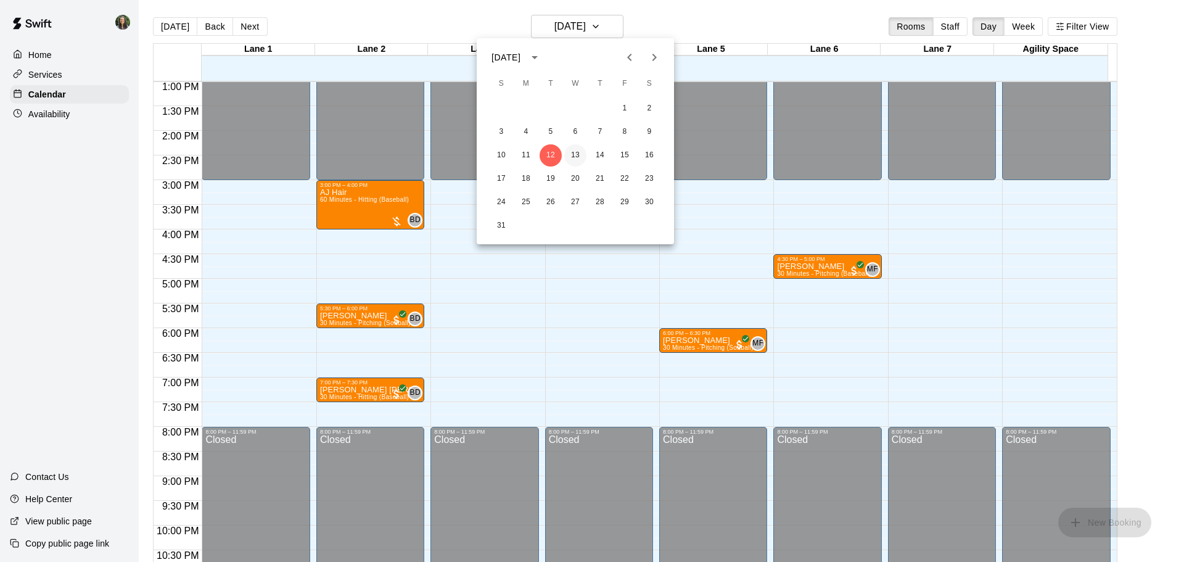 The height and width of the screenshot is (562, 1184). I want to click on button: 27, so click(575, 202).